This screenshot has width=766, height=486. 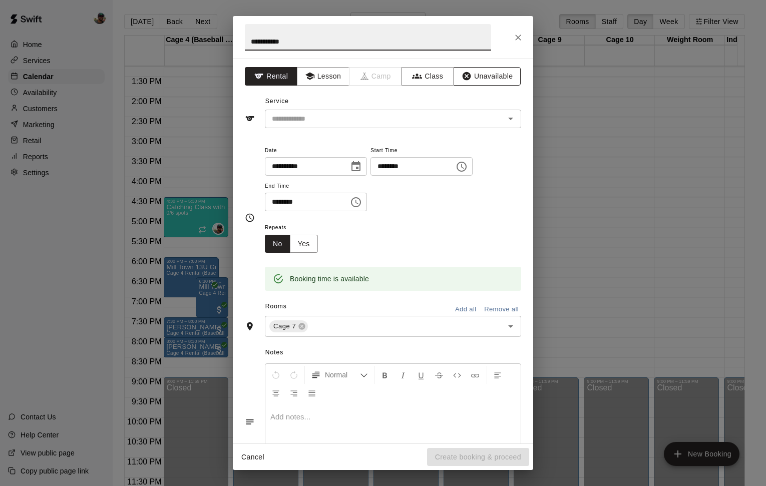 What do you see at coordinates (475, 375) in the screenshot?
I see `button: Insert Link` at bounding box center [475, 375].